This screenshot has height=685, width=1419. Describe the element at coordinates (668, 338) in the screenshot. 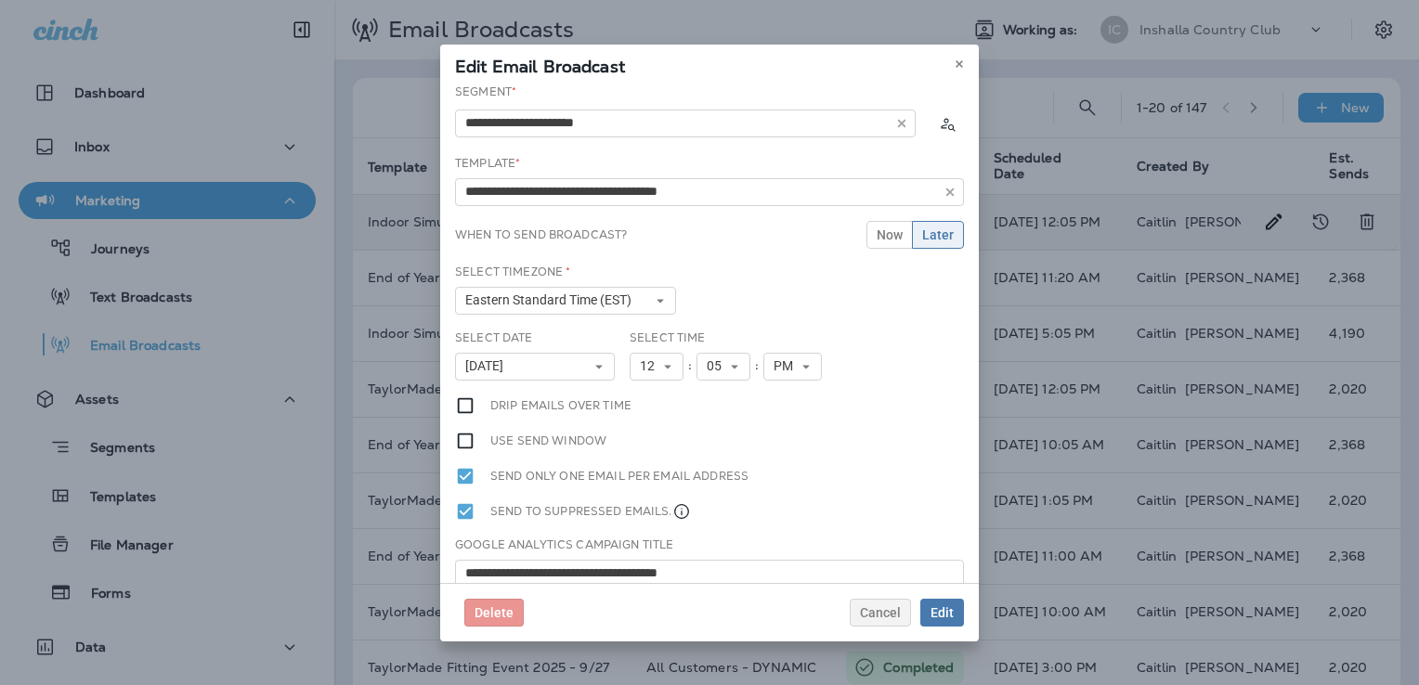

I see `label: Select Time` at that location.